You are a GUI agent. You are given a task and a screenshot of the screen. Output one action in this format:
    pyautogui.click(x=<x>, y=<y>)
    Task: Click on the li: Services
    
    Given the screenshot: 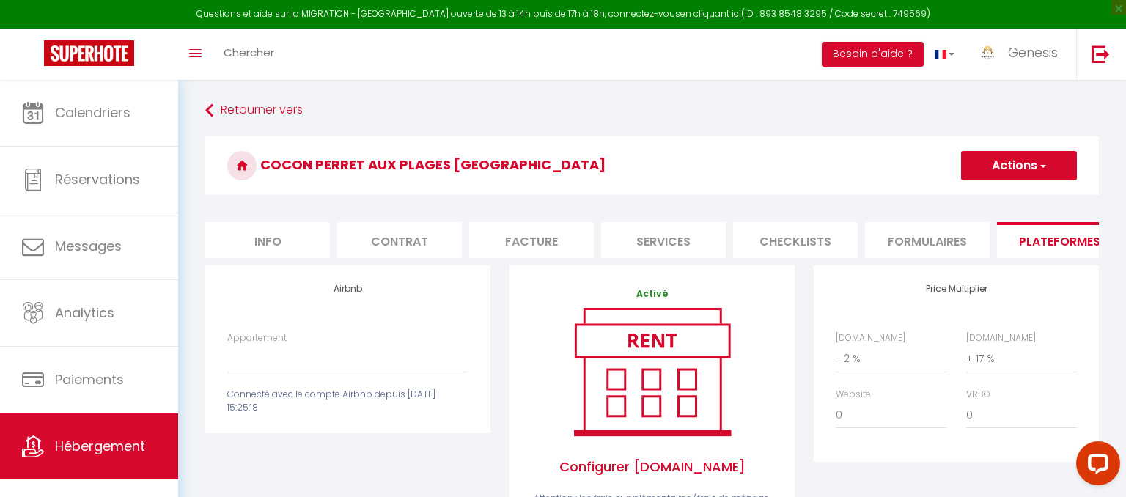 What is the action you would take?
    pyautogui.click(x=664, y=240)
    